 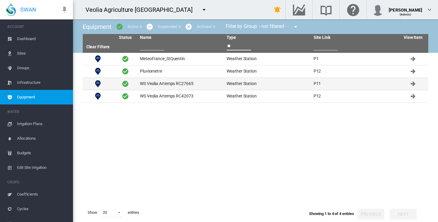 What do you see at coordinates (181, 84) in the screenshot?
I see `td: WS Veolia Artemps RC27665` at bounding box center [181, 84].